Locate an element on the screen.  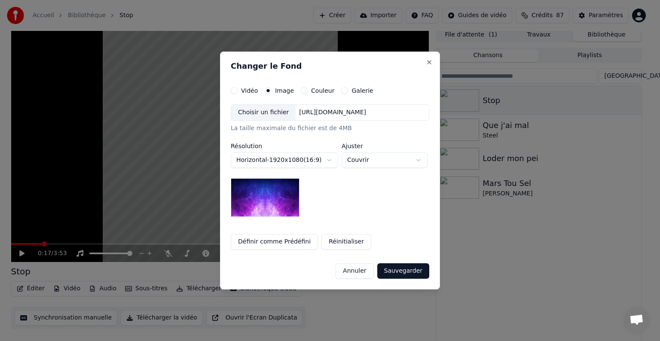
label: Résolution is located at coordinates (285, 146).